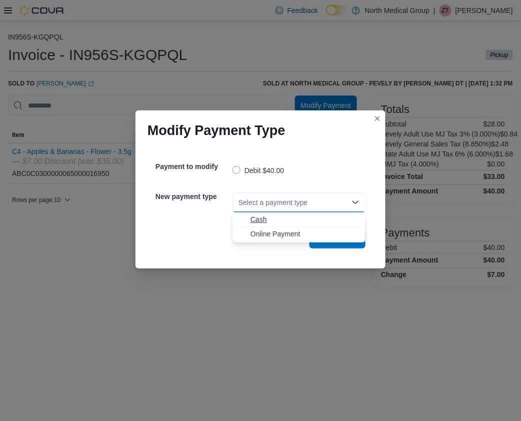 The width and height of the screenshot is (521, 421). What do you see at coordinates (305, 234) in the screenshot?
I see `span: Online Payment` at bounding box center [305, 234].